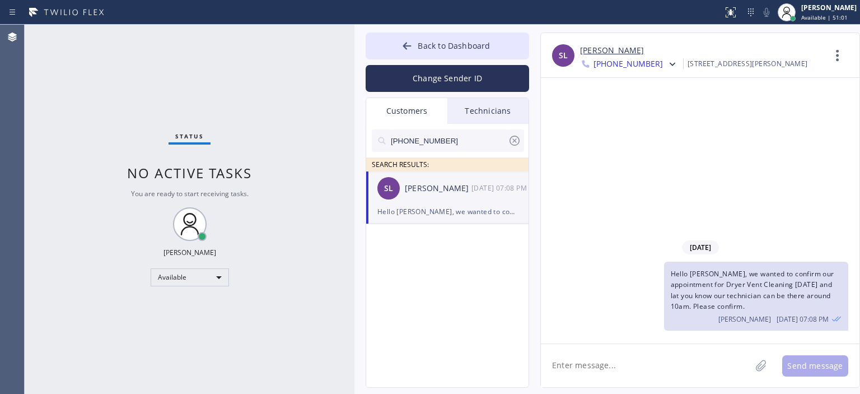  I want to click on button: Back to Dashboard, so click(447, 46).